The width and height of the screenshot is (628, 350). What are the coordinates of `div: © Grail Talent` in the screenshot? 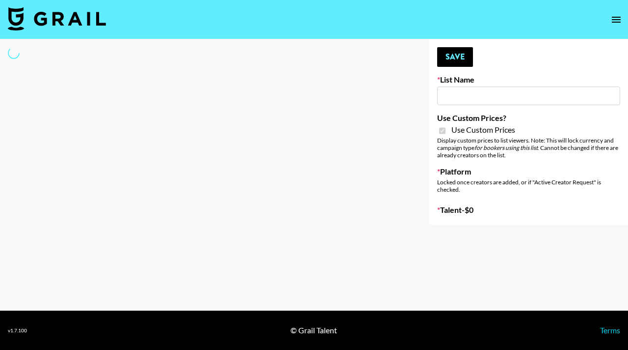 It's located at (314, 330).